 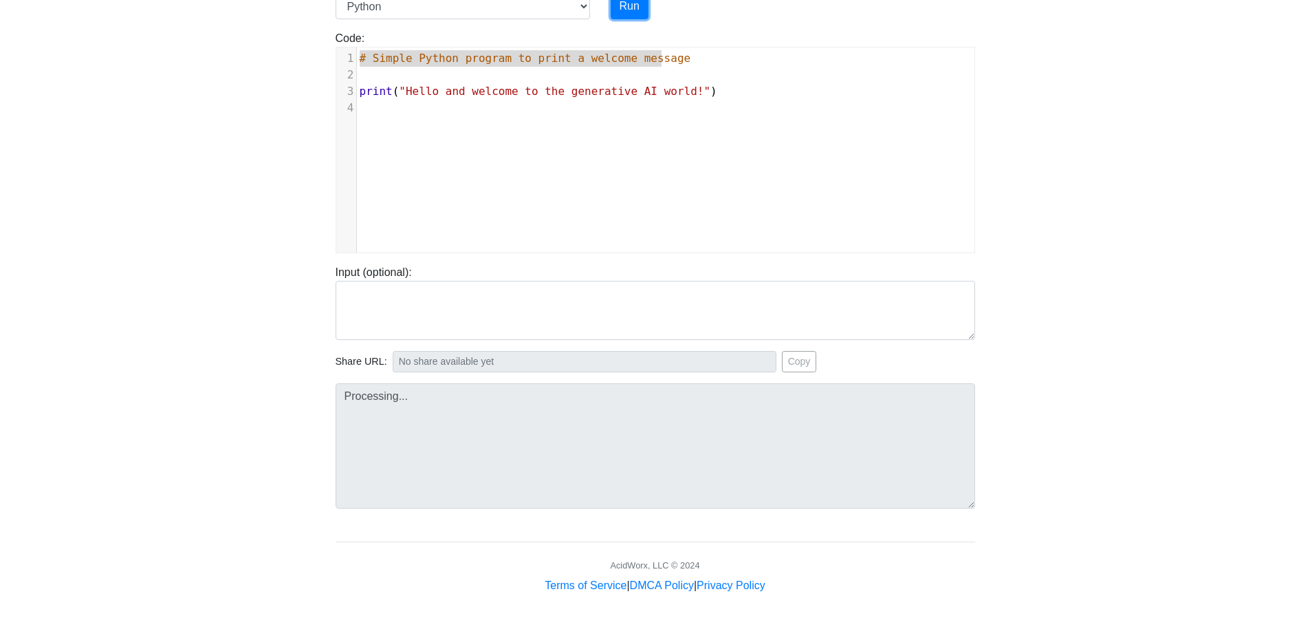 I want to click on a: DMCA Policy, so click(x=662, y=585).